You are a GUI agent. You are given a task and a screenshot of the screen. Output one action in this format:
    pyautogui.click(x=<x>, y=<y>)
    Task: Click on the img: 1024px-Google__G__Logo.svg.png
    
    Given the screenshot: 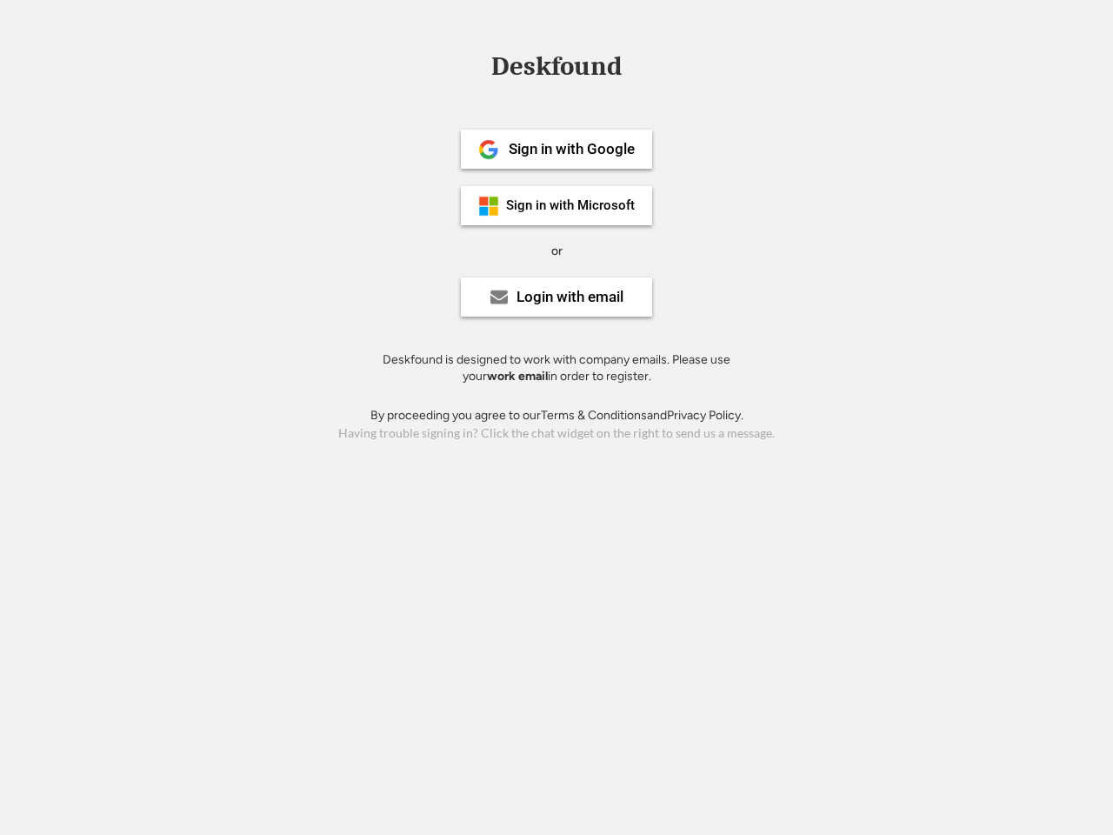 What is the action you would take?
    pyautogui.click(x=489, y=150)
    